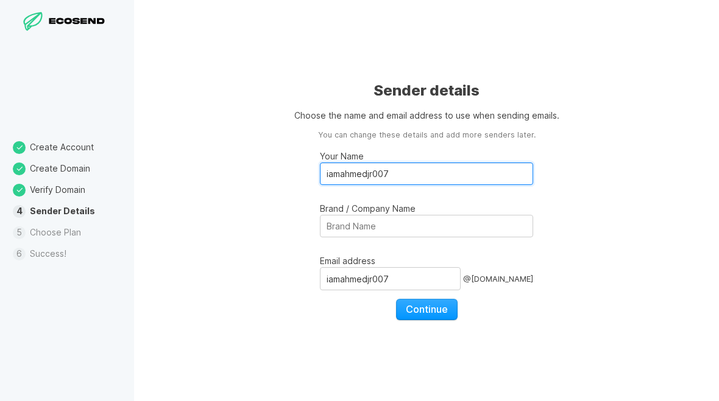  I want to click on span: Continue, so click(426, 309).